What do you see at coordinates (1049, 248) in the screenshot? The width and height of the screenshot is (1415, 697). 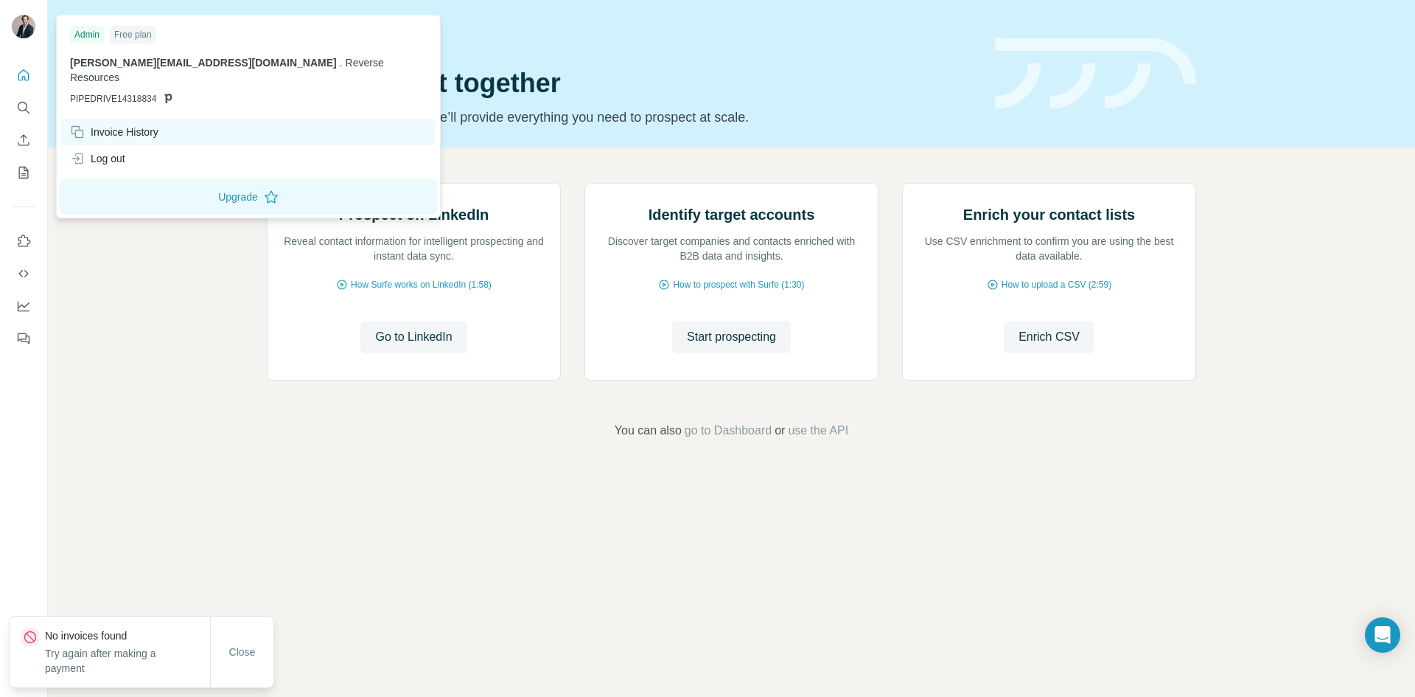 I see `p: Use CSV enrichment to confirm you are using the best data available.` at bounding box center [1049, 248].